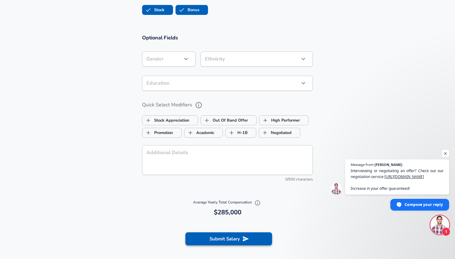  Describe the element at coordinates (280, 133) in the screenshot. I see `button: NegotiatedNegotiated` at that location.